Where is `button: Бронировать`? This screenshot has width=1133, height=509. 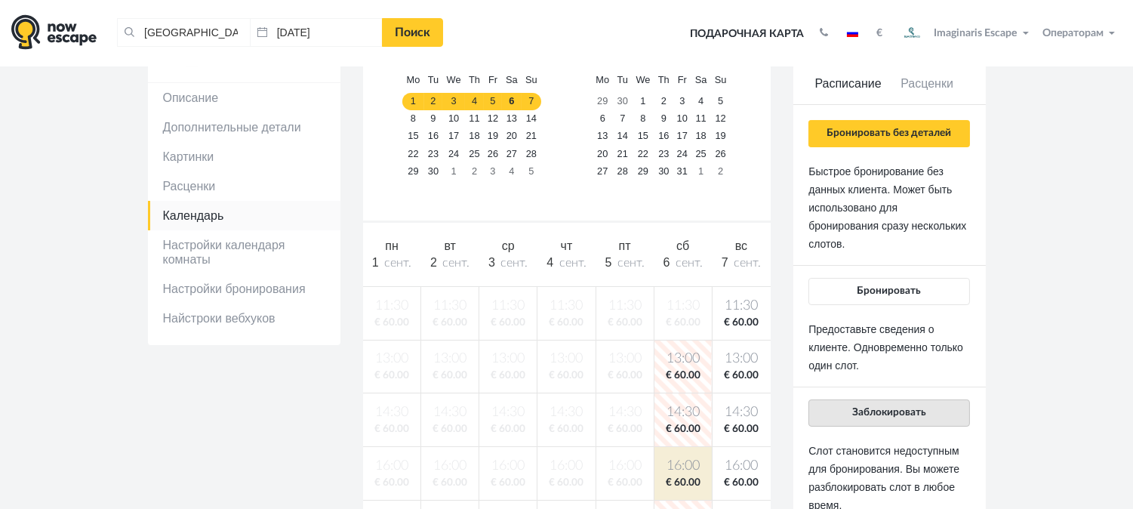
button: Бронировать is located at coordinates (889, 291).